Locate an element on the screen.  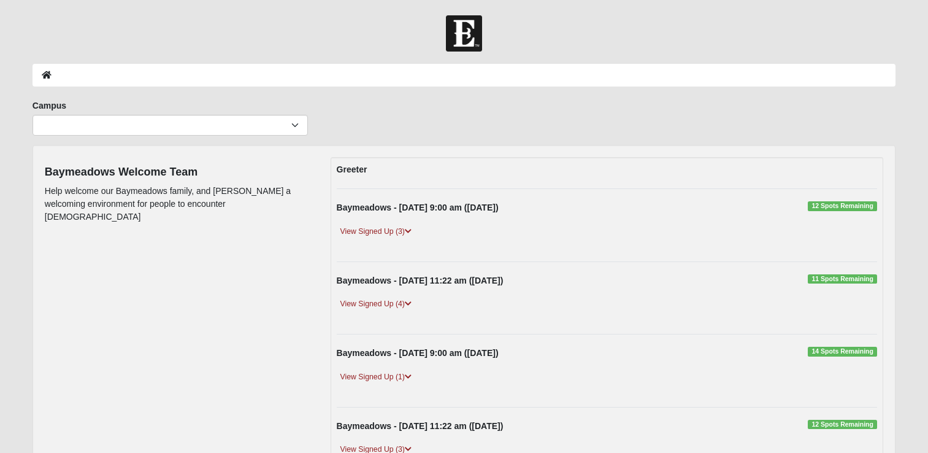
strong: Greeter is located at coordinates (352, 169).